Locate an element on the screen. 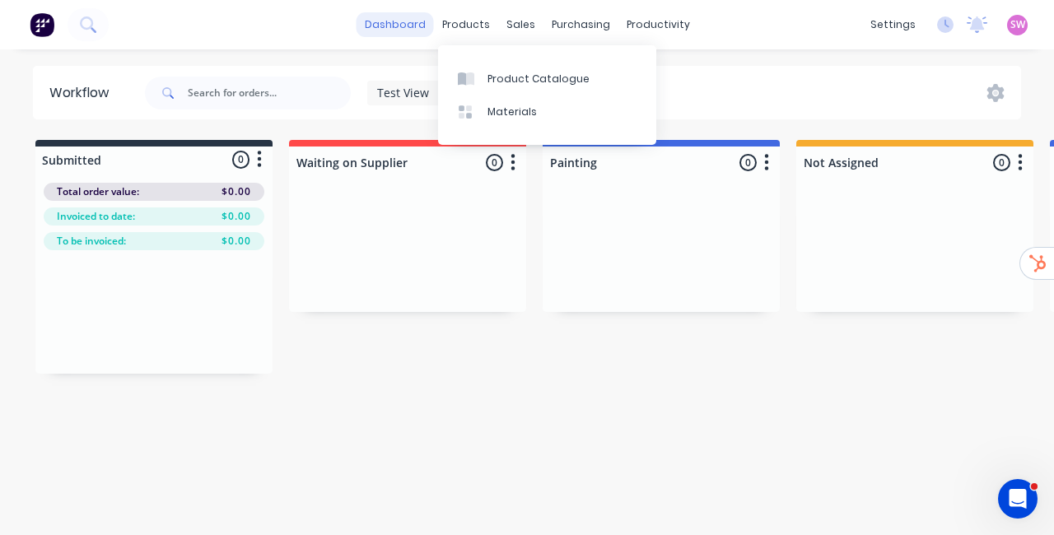  div: settings is located at coordinates (893, 25).